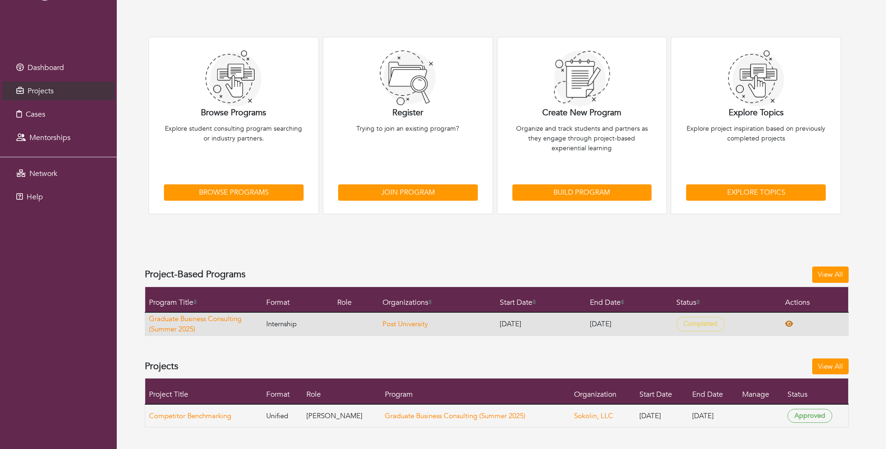 The height and width of the screenshot is (449, 886). I want to click on img: browse-7a058e7d306ba1a488b86ae24cab801dae961bbbdf3a92fe51c3c2140ace3ad2.png, so click(582, 78).